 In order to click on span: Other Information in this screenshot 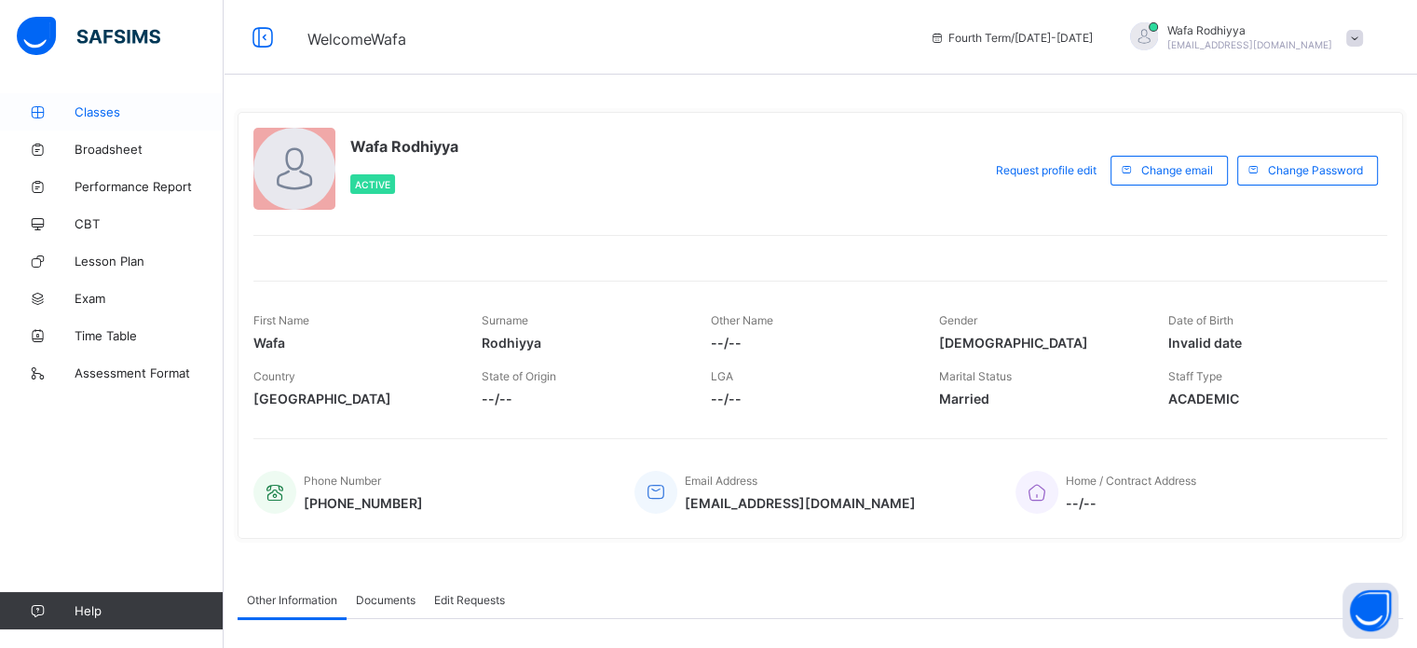, I will do `click(292, 599)`.